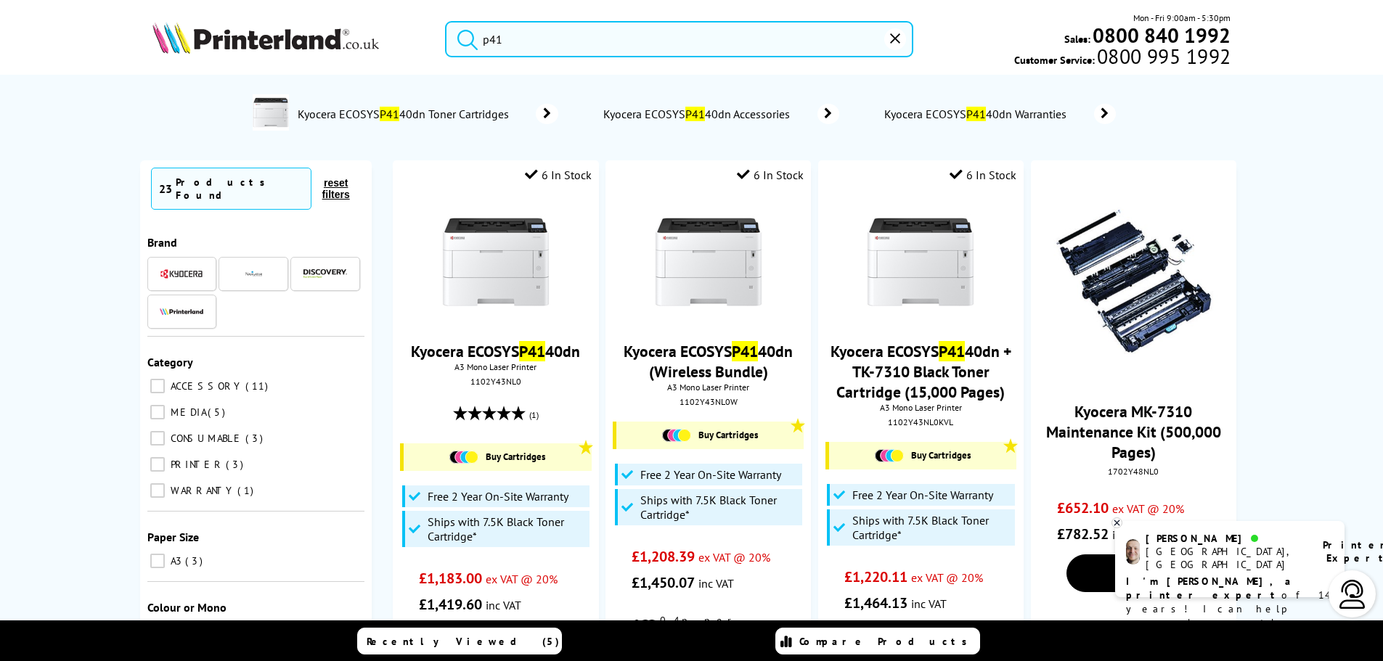 The width and height of the screenshot is (1383, 661). I want to click on input: WARRANTY 1, so click(158, 491).